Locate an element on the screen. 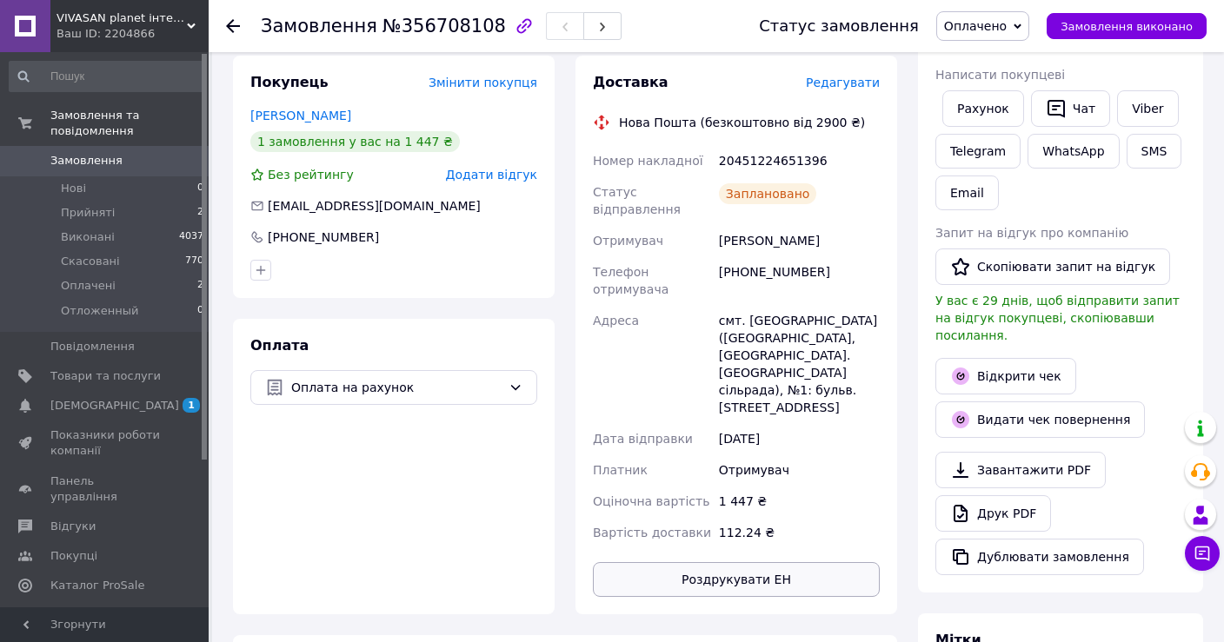  span: Додати відгук is located at coordinates (491, 175).